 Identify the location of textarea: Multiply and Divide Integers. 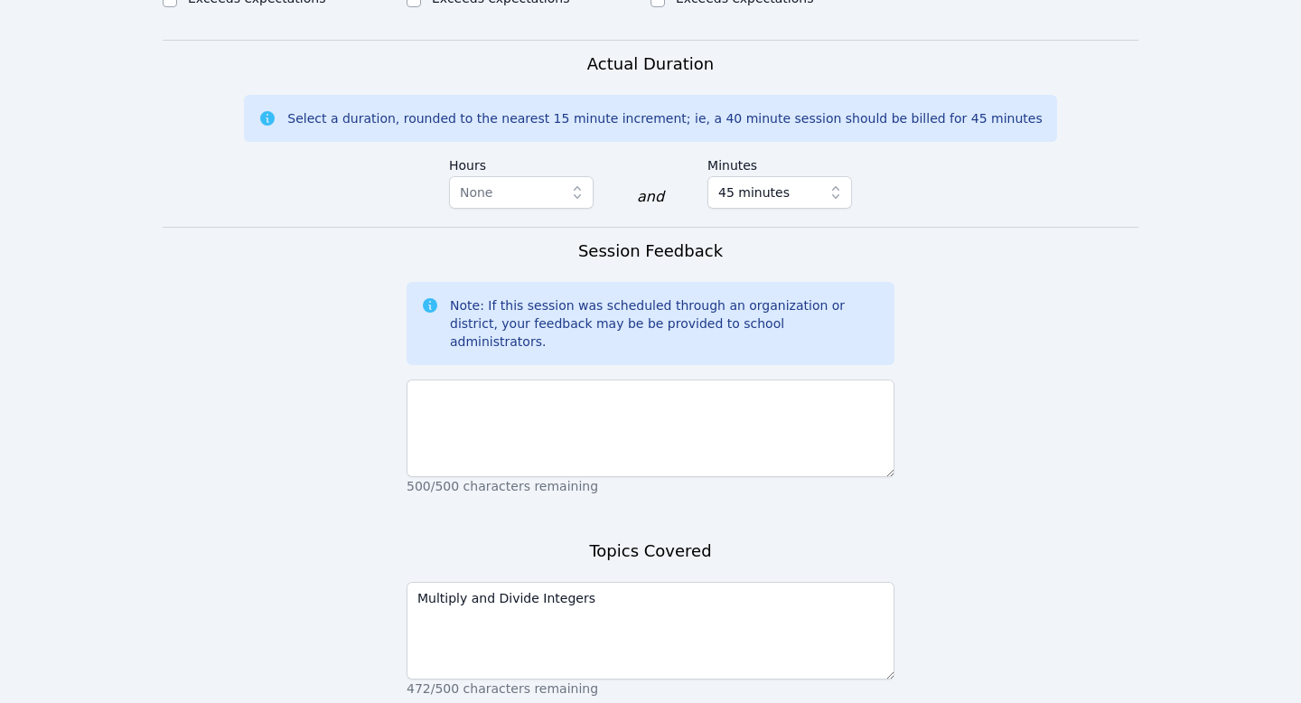
(650, 631).